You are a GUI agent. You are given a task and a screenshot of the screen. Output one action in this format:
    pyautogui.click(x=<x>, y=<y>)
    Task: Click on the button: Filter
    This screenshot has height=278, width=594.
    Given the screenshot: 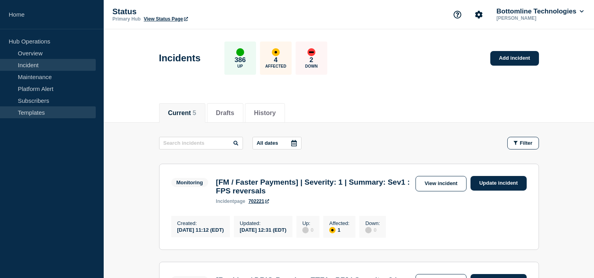 What is the action you would take?
    pyautogui.click(x=523, y=143)
    